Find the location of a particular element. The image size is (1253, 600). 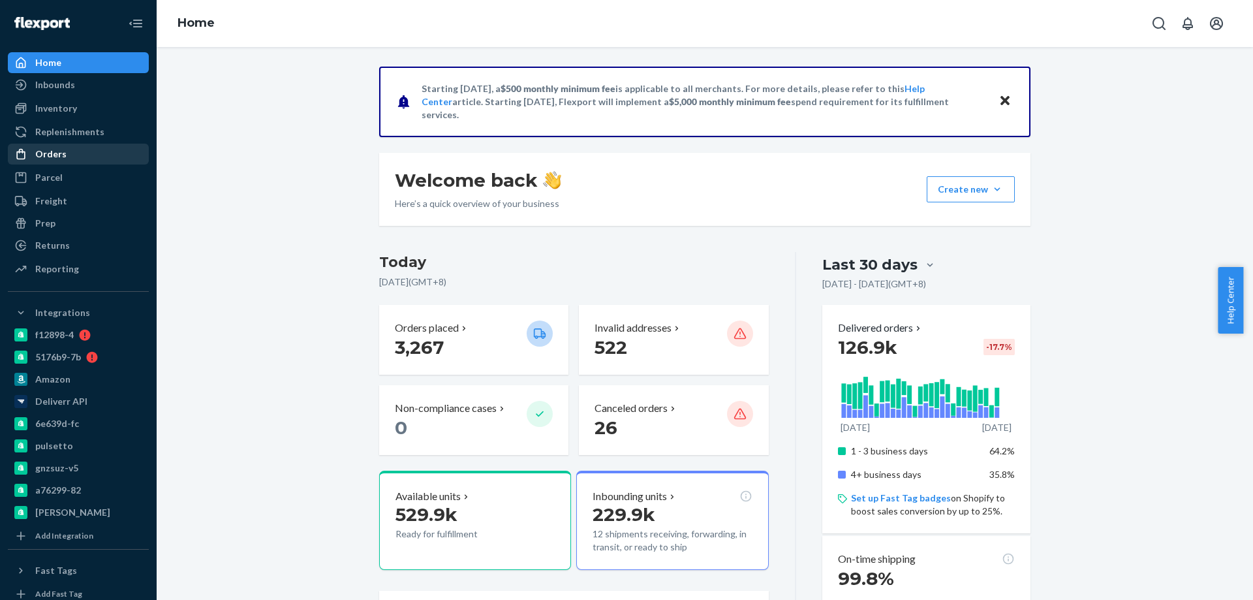

span: 126.9k is located at coordinates (867, 347).